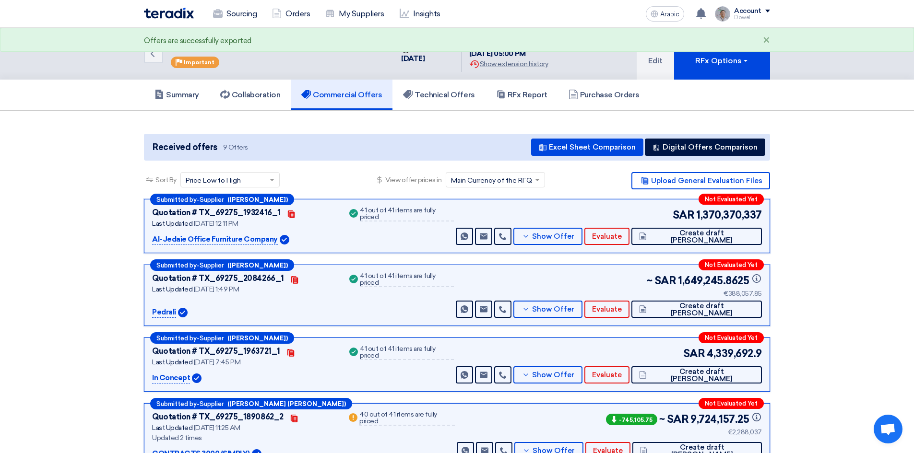 The image size is (914, 453). I want to click on font: Excel Sheet Comparison, so click(592, 147).